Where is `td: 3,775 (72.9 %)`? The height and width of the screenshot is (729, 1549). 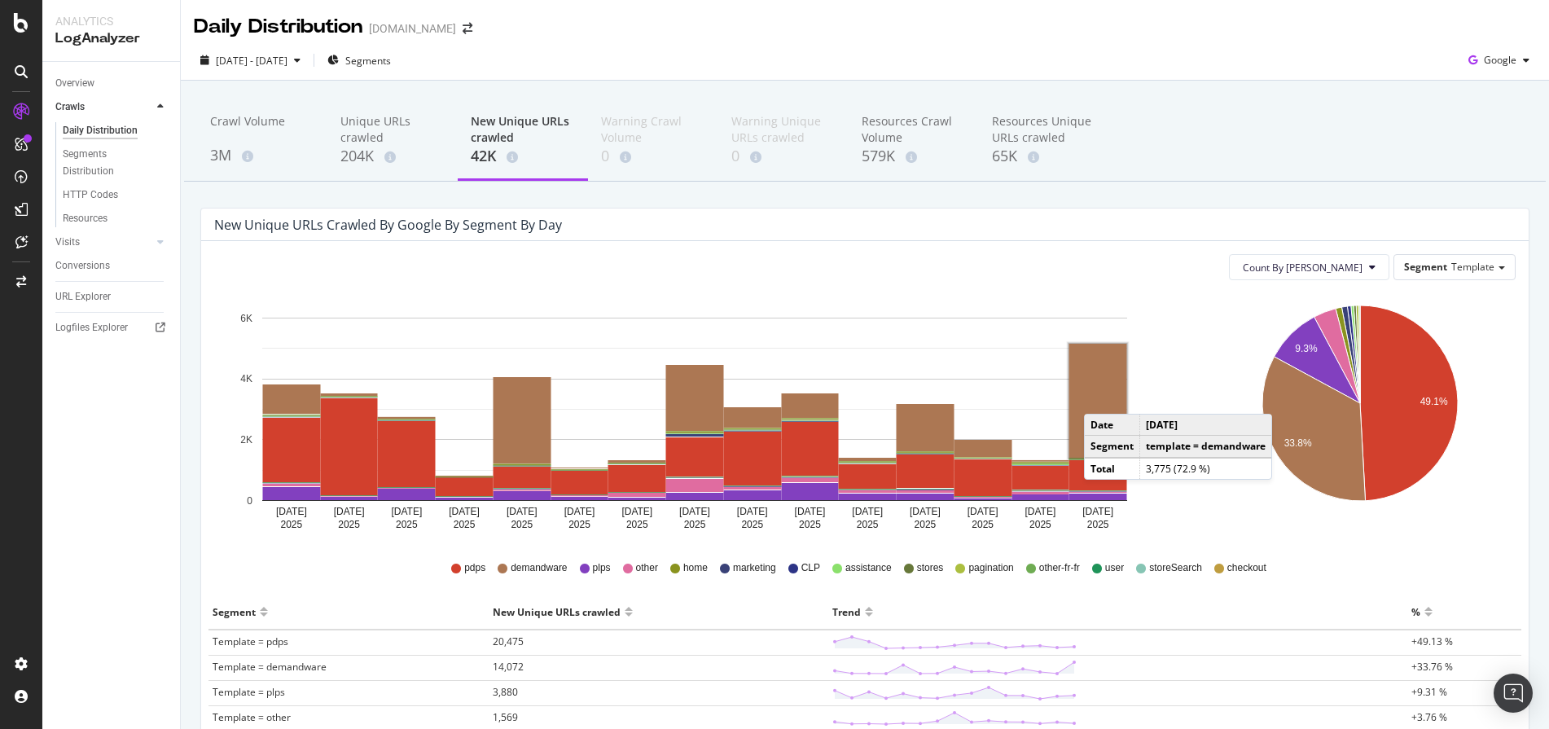
td: 3,775 (72.9 %) is located at coordinates (1206, 468).